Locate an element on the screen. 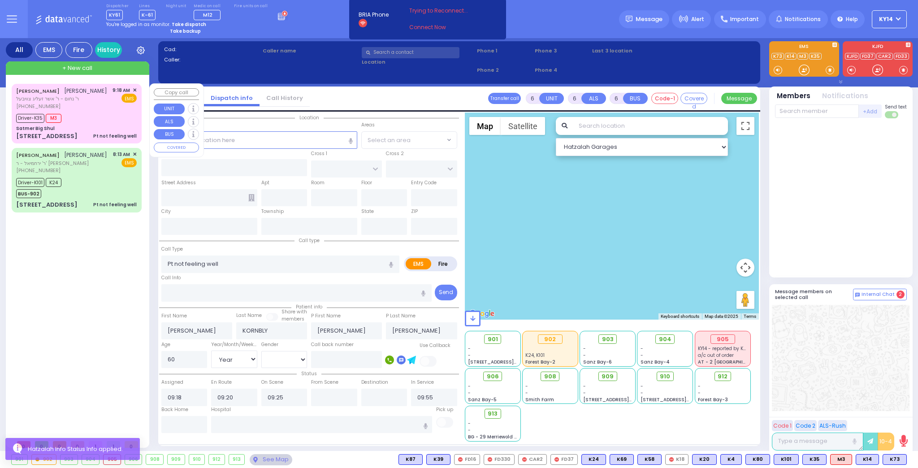 The image size is (918, 468). button: Show street map is located at coordinates (485, 126).